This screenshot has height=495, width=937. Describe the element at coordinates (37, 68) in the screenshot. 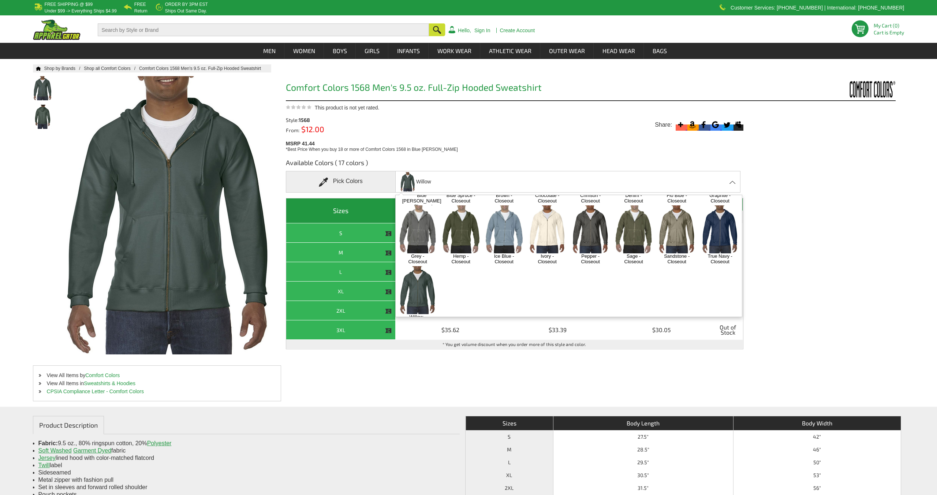

I see `a: Home` at that location.